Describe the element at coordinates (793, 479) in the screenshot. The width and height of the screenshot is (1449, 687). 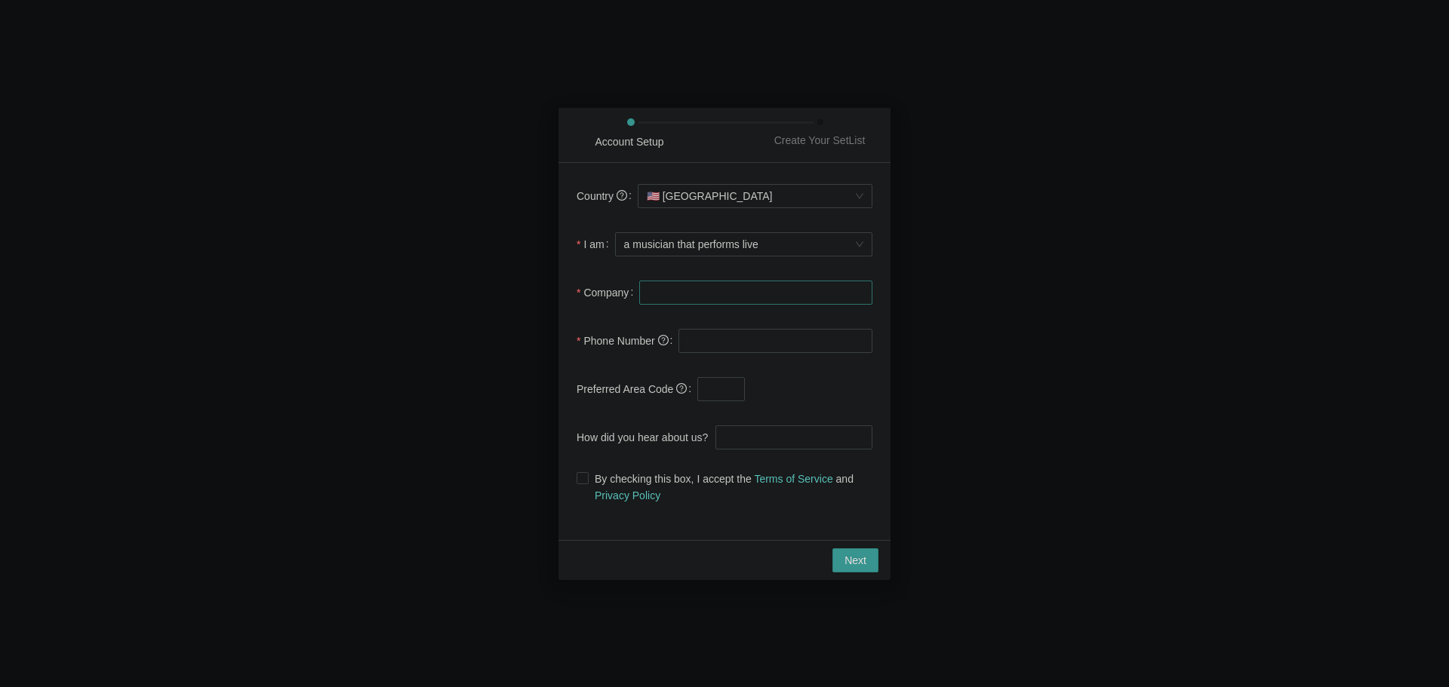
I see `a: Terms of Service` at that location.